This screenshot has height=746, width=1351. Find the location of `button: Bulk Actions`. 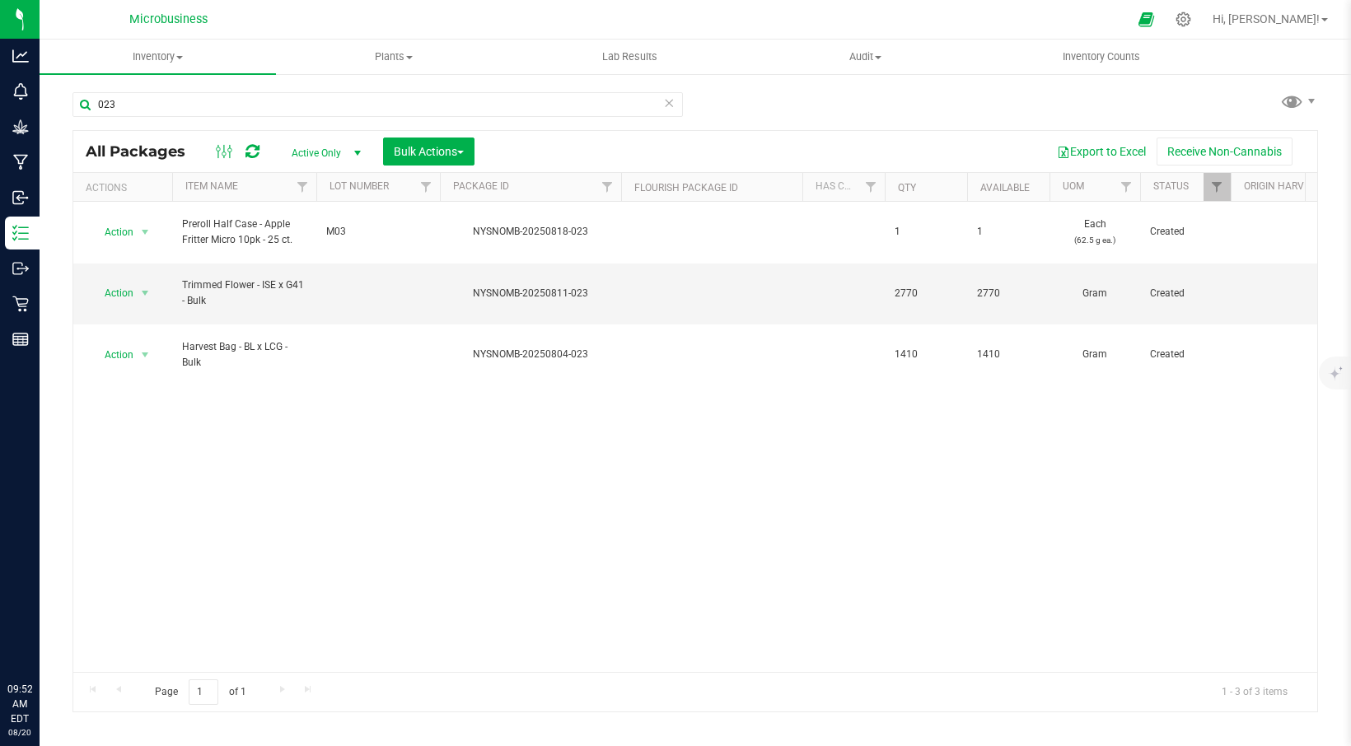

button: Bulk Actions is located at coordinates (428, 152).